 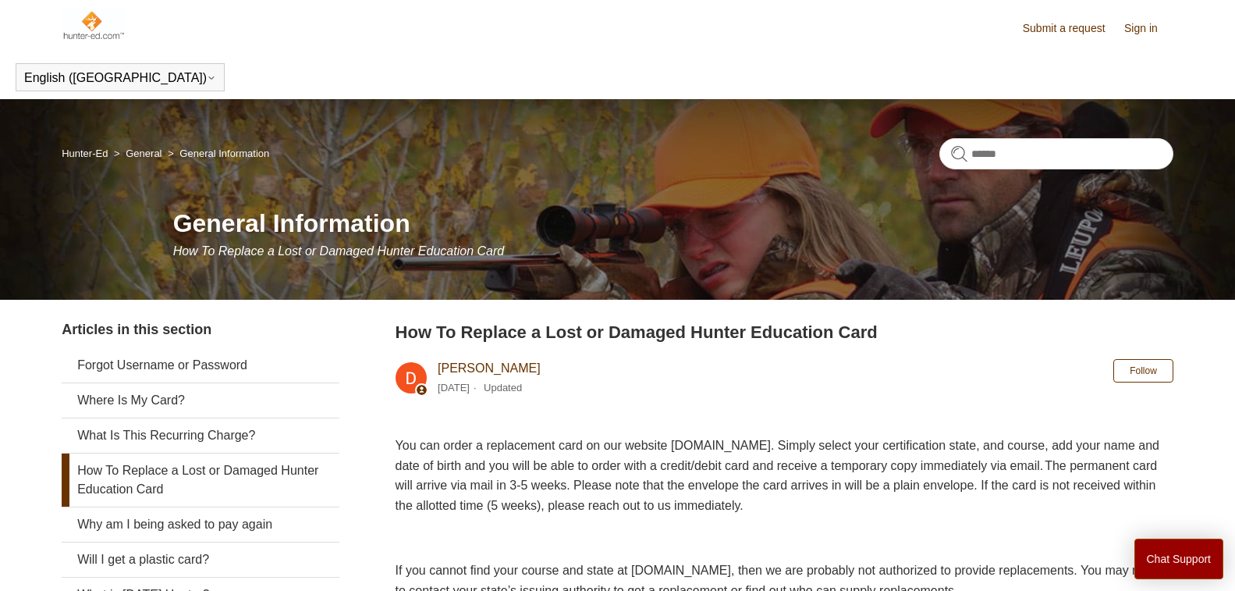 I want to click on a: Submit a request, so click(x=1072, y=28).